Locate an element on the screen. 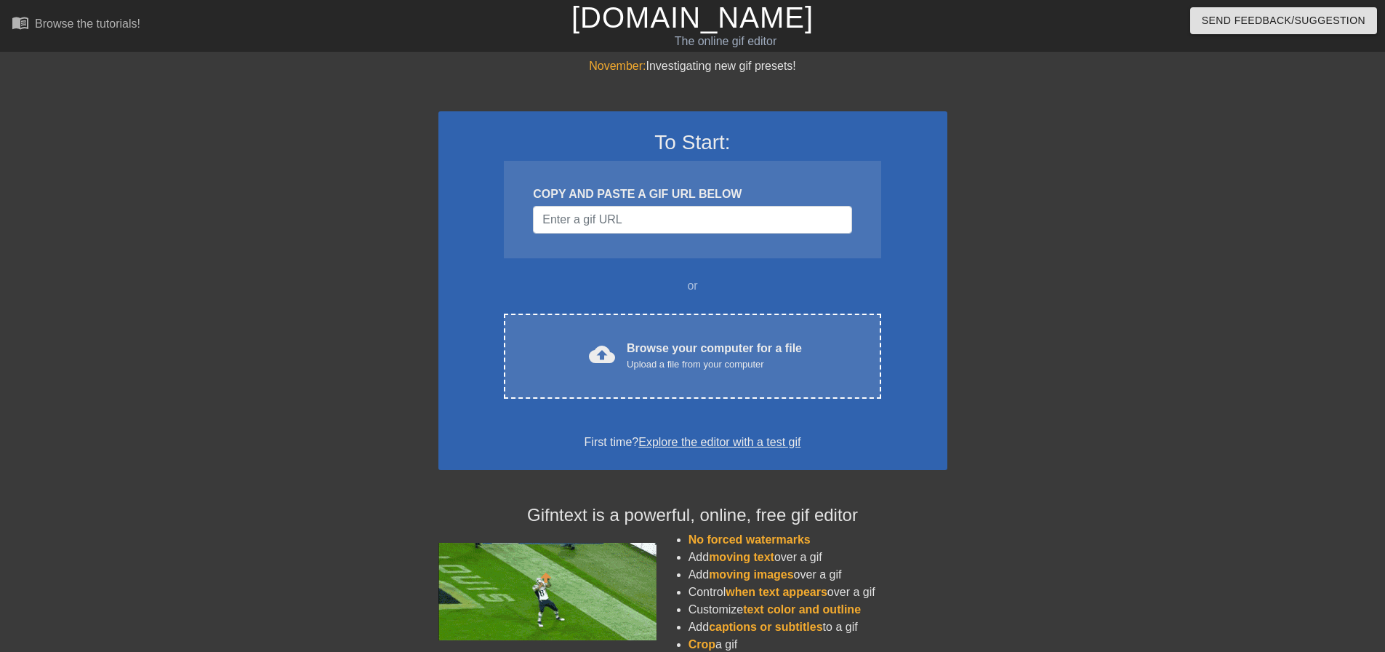 The image size is (1385, 652). div: COPY AND PASTE A GIF URL BELOW is located at coordinates (692, 194).